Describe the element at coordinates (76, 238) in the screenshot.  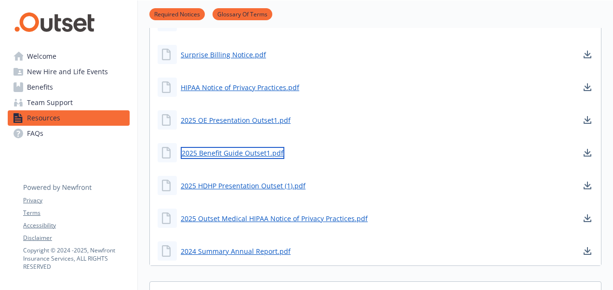
I see `a: Disclaimer` at that location.